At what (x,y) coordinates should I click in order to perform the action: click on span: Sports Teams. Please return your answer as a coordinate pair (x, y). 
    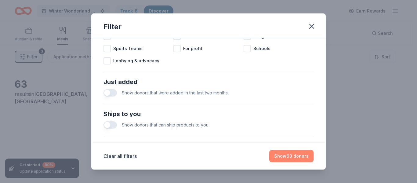
    Looking at the image, I should click on (128, 49).